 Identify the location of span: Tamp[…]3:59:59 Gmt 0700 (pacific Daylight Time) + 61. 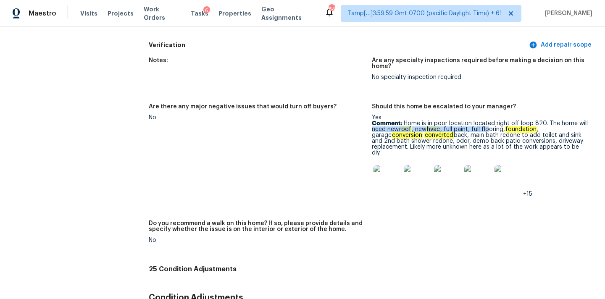
(425, 13).